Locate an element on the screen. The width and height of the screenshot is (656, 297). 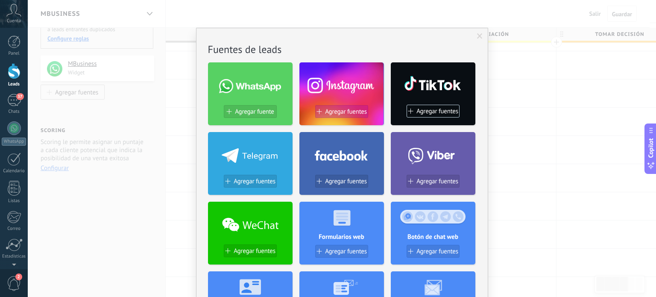
div: Listas is located at coordinates (14, 201).